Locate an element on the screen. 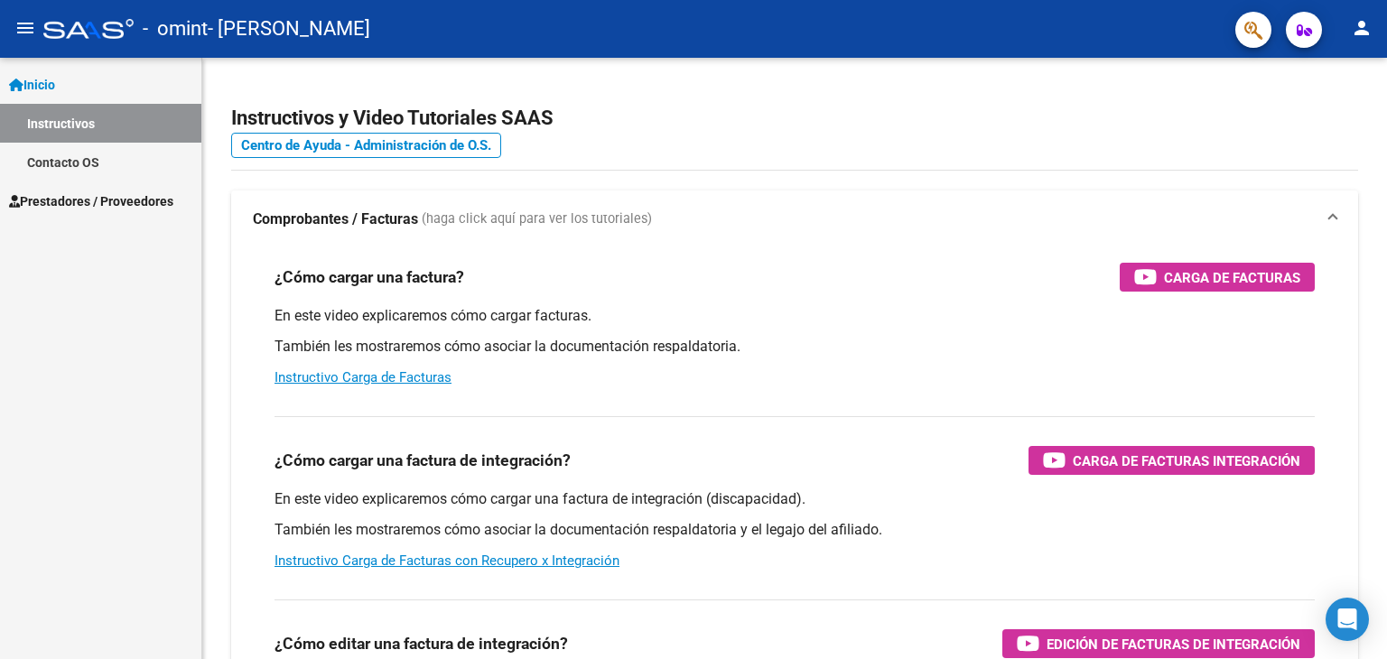  span: - omint is located at coordinates (175, 29).